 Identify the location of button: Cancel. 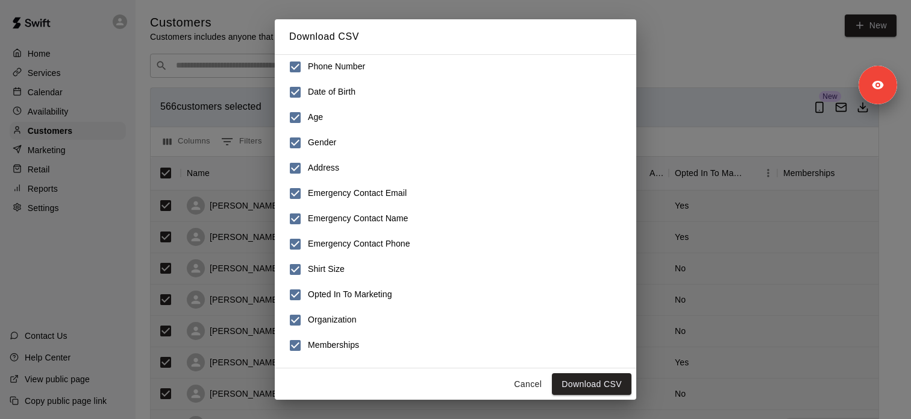
(528, 384).